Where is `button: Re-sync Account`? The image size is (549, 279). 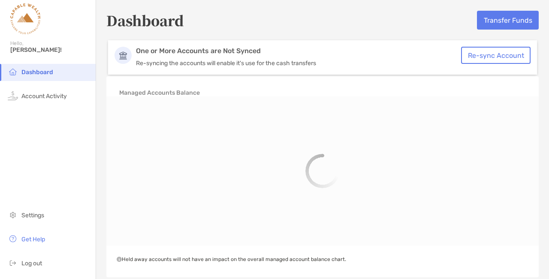
button: Re-sync Account is located at coordinates (496, 55).